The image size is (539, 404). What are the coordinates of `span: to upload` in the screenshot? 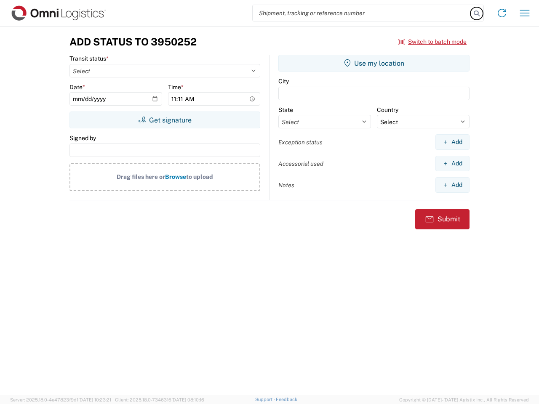 It's located at (200, 177).